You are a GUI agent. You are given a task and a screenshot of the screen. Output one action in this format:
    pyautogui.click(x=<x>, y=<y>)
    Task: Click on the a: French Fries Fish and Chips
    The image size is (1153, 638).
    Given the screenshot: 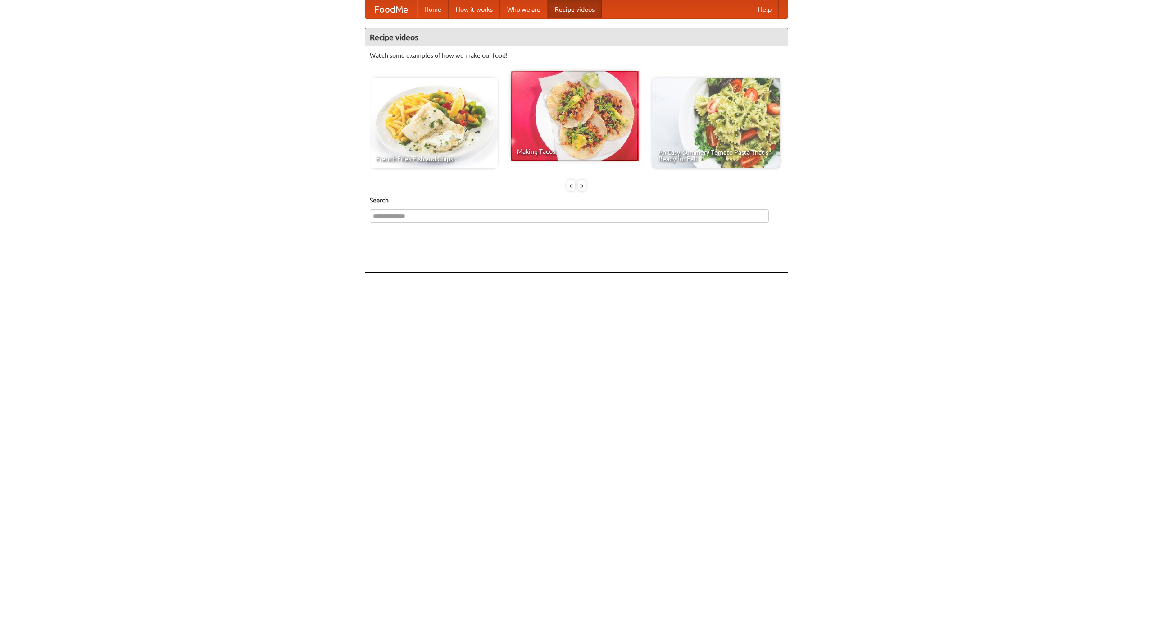 What is the action you would take?
    pyautogui.click(x=434, y=123)
    